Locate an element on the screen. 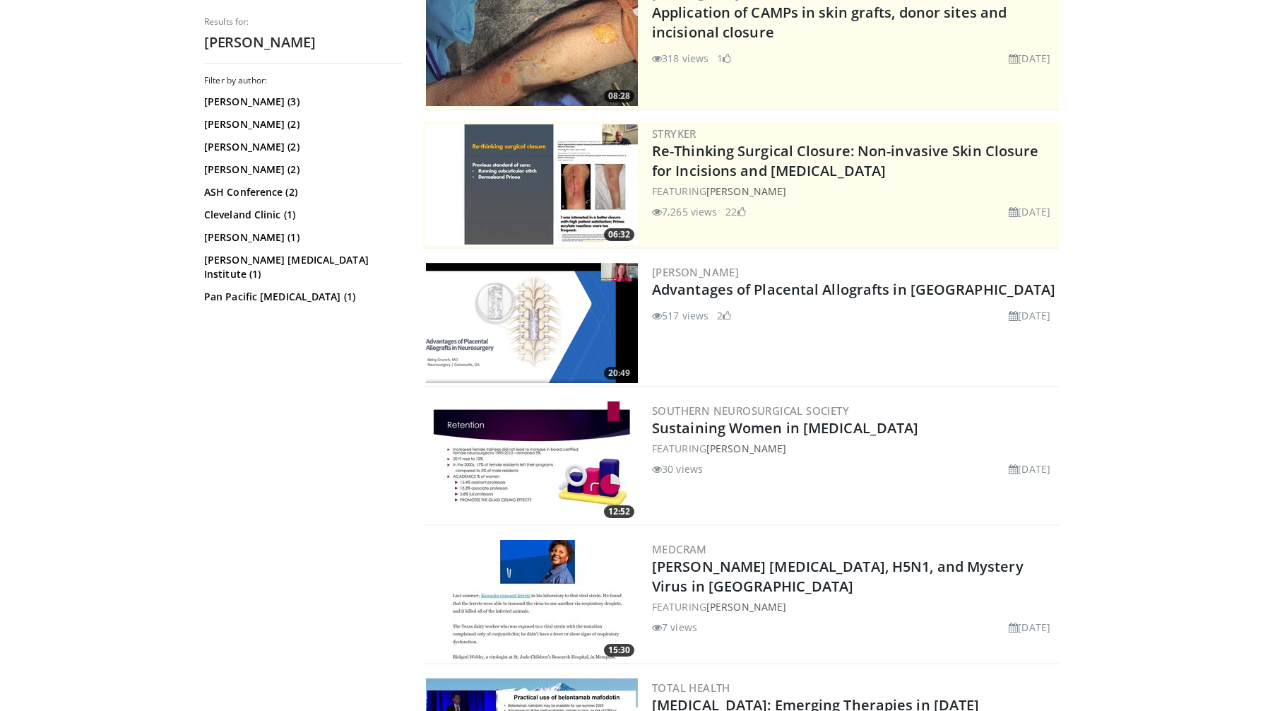  img: 5a7ed3b0-4f90-4bb5-9786-9306ff6d4dcc.300x170_q85_crop-smart_upscale.jpg is located at coordinates (532, 461).